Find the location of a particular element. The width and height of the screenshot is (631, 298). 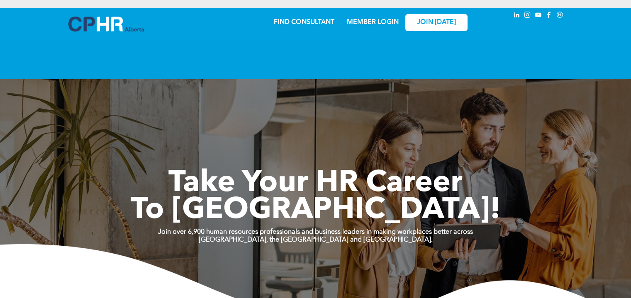

a: instagram is located at coordinates (528, 16).